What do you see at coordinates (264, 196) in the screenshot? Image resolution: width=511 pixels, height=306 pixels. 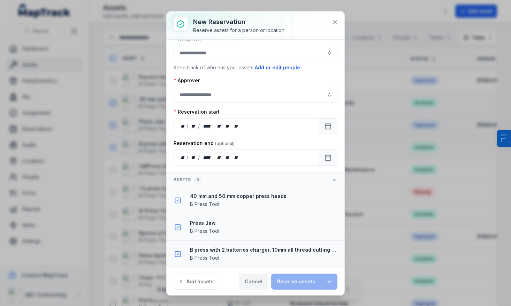 I see `strong: 40 mm and 50 mm copper press heads` at bounding box center [264, 196].